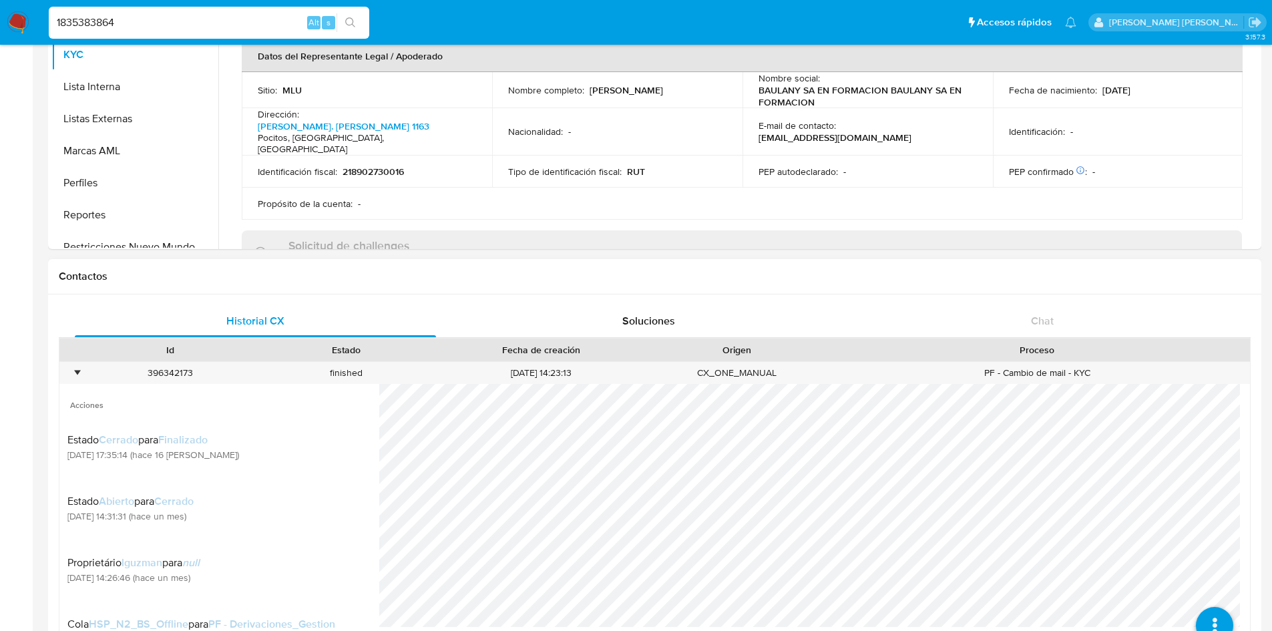 Image resolution: width=1272 pixels, height=631 pixels. What do you see at coordinates (170, 372) in the screenshot?
I see `div: 396342173` at bounding box center [170, 372].